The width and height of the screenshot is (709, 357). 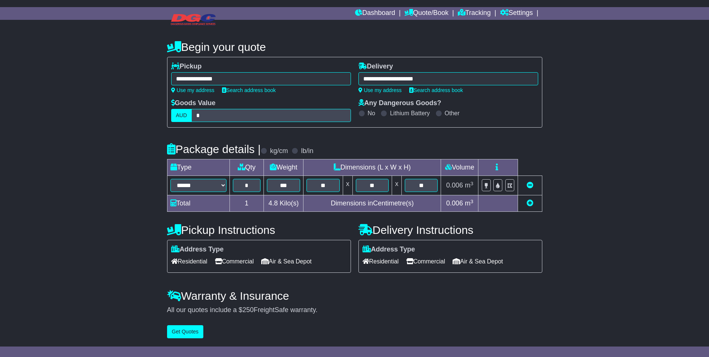 I want to click on label: Goods Value, so click(x=193, y=103).